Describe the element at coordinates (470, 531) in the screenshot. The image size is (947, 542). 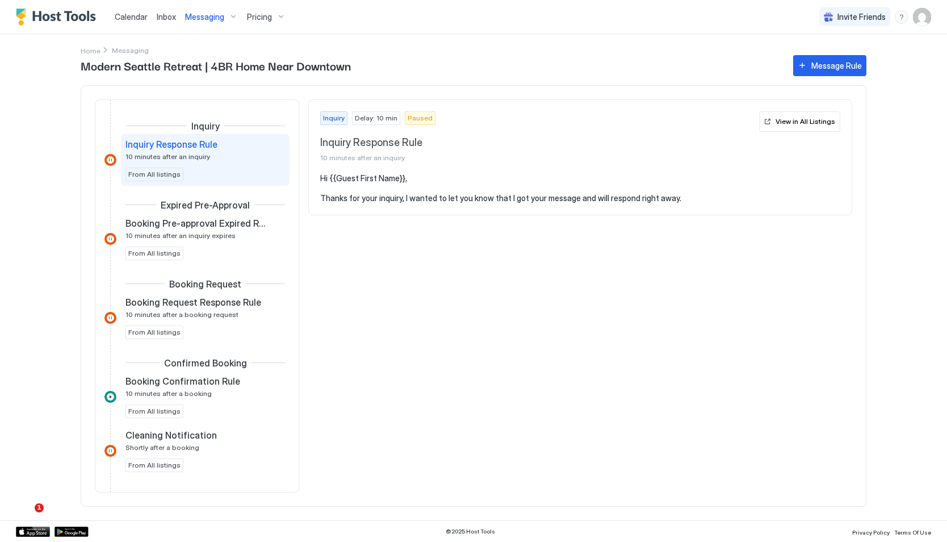
I see `span: © 2025 Host Tools` at that location.